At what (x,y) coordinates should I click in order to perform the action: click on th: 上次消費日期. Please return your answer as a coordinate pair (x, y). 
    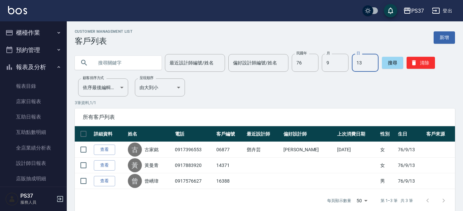
    Looking at the image, I should click on (357, 134).